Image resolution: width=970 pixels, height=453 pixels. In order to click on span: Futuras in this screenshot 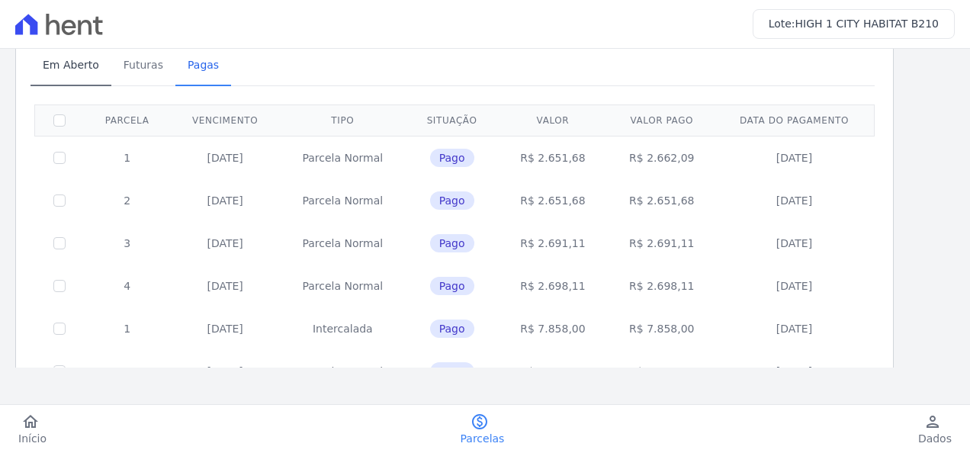, I will do `click(143, 65)`.